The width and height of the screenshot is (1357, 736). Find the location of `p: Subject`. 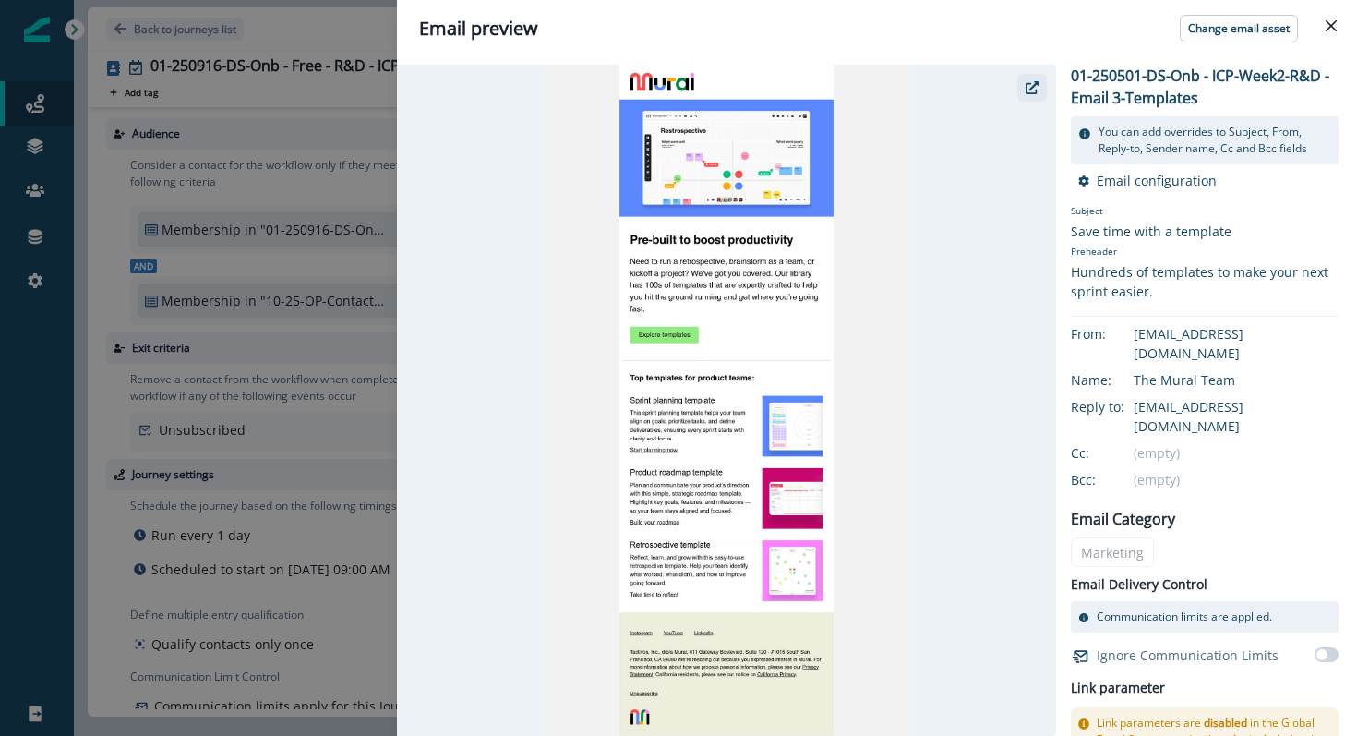

p: Subject is located at coordinates (1205, 212).